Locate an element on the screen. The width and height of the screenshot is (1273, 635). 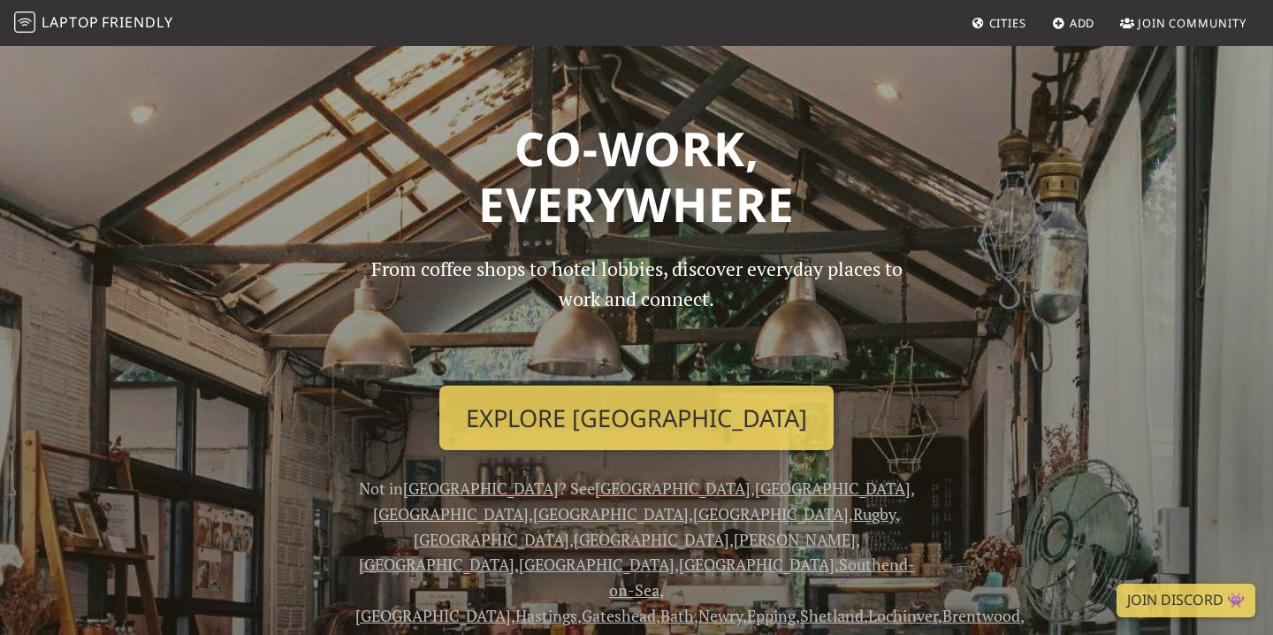
a: Brentwood is located at coordinates (982, 616).